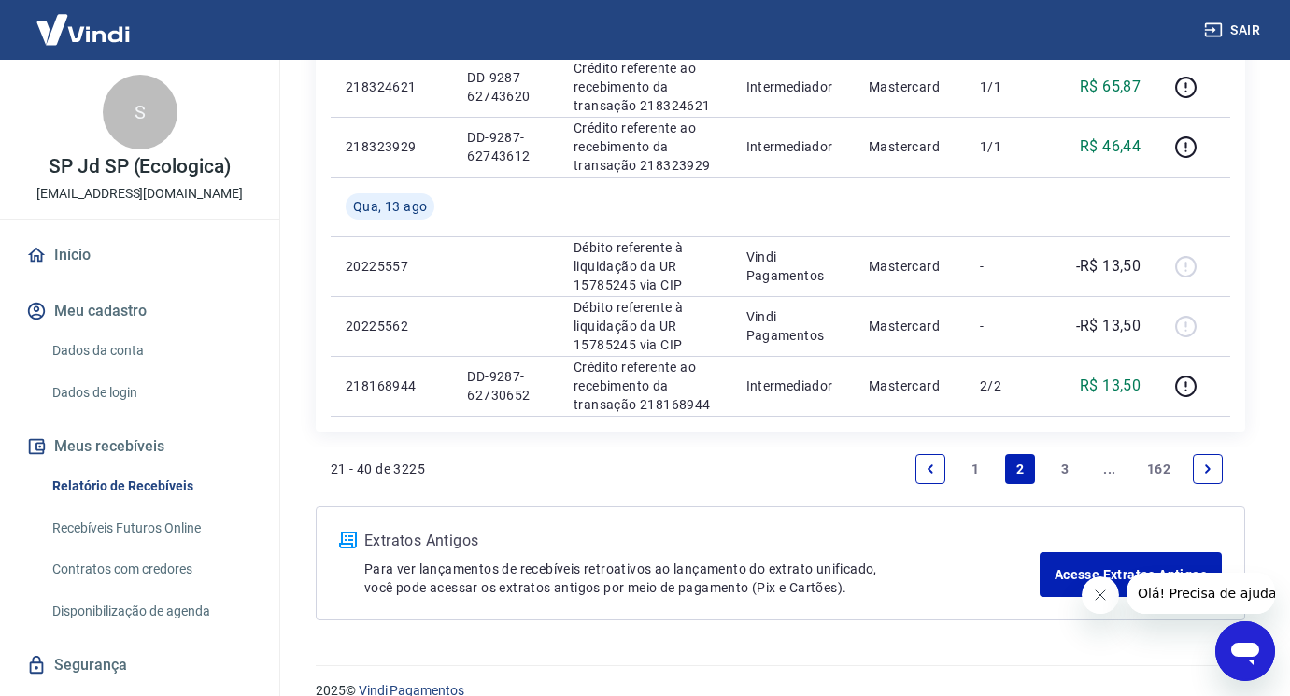 The height and width of the screenshot is (696, 1290). Describe the element at coordinates (1110, 469) in the screenshot. I see `a: Jump forward` at that location.